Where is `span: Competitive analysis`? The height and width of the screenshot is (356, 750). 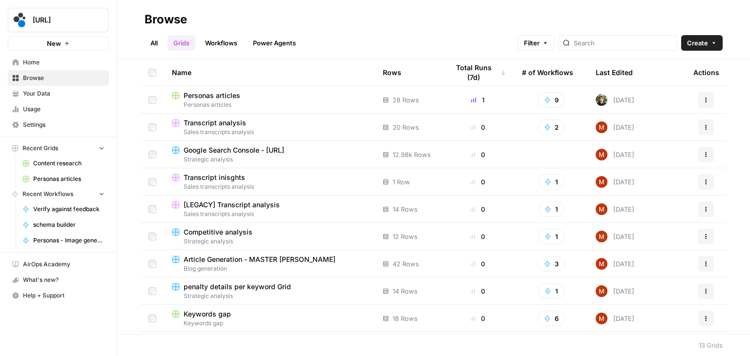
span: Competitive analysis is located at coordinates (218, 232).